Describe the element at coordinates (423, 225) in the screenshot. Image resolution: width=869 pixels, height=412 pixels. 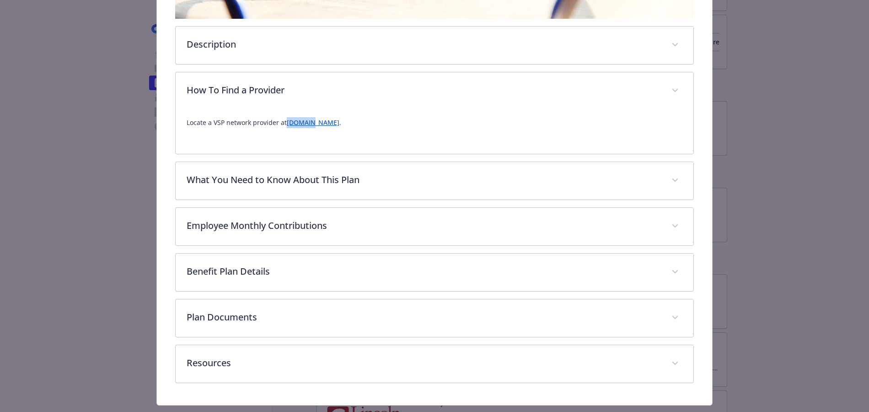
I see `p: Employee Monthly Contributions` at that location.